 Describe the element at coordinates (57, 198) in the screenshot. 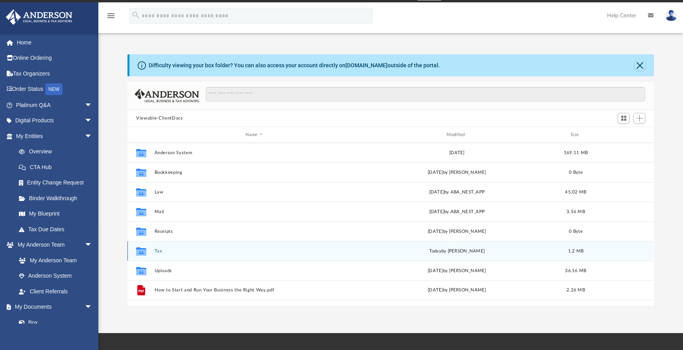

I see `a: Binder Walkthrough` at that location.